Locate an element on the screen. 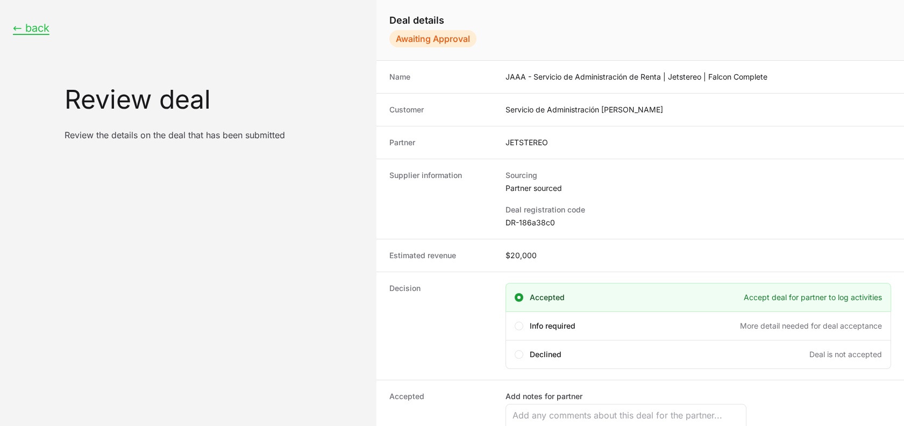 The height and width of the screenshot is (426, 904). dt: Sourcing is located at coordinates (698, 175).